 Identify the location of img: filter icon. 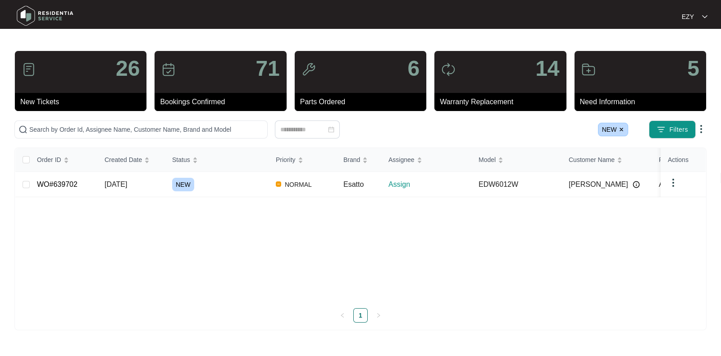
(661, 129).